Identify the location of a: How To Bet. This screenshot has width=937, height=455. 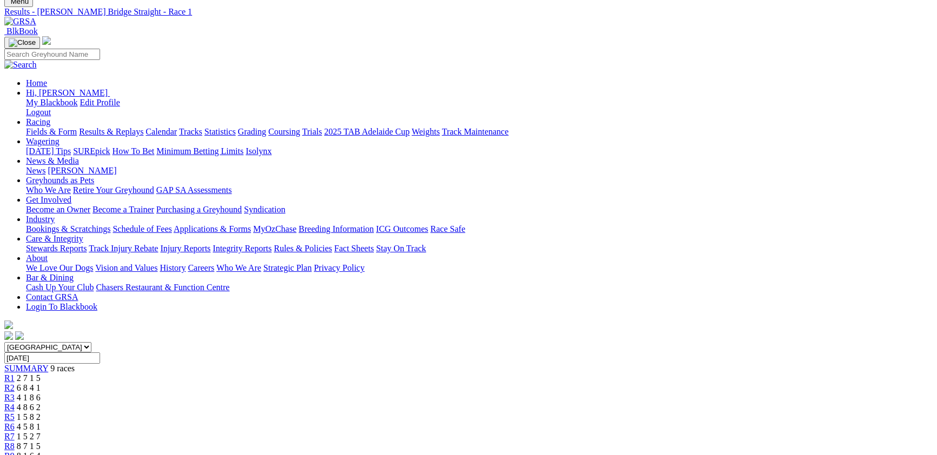
(134, 151).